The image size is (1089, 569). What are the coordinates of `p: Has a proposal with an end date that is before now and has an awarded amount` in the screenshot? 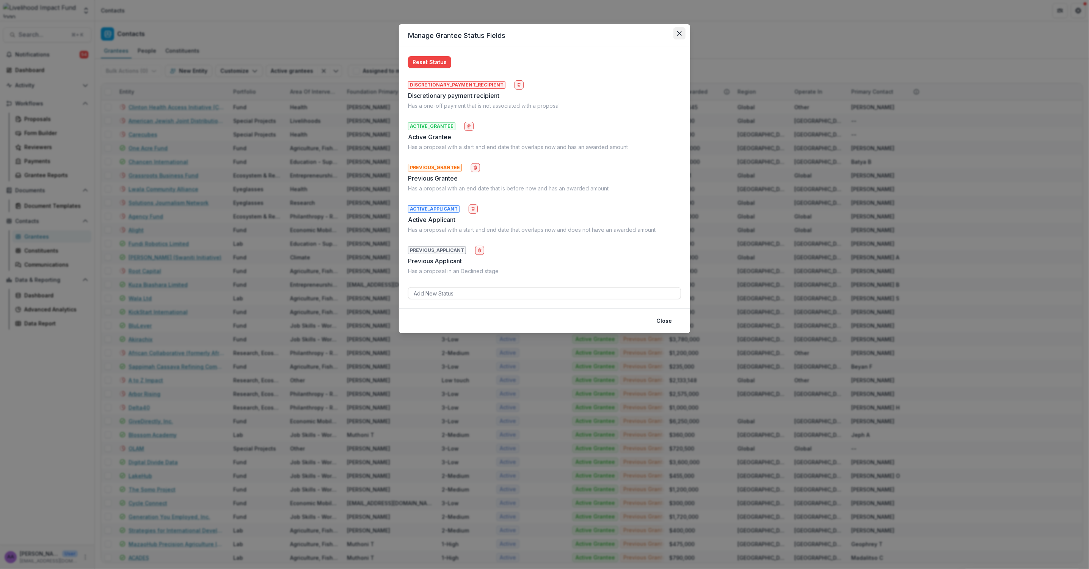 It's located at (508, 188).